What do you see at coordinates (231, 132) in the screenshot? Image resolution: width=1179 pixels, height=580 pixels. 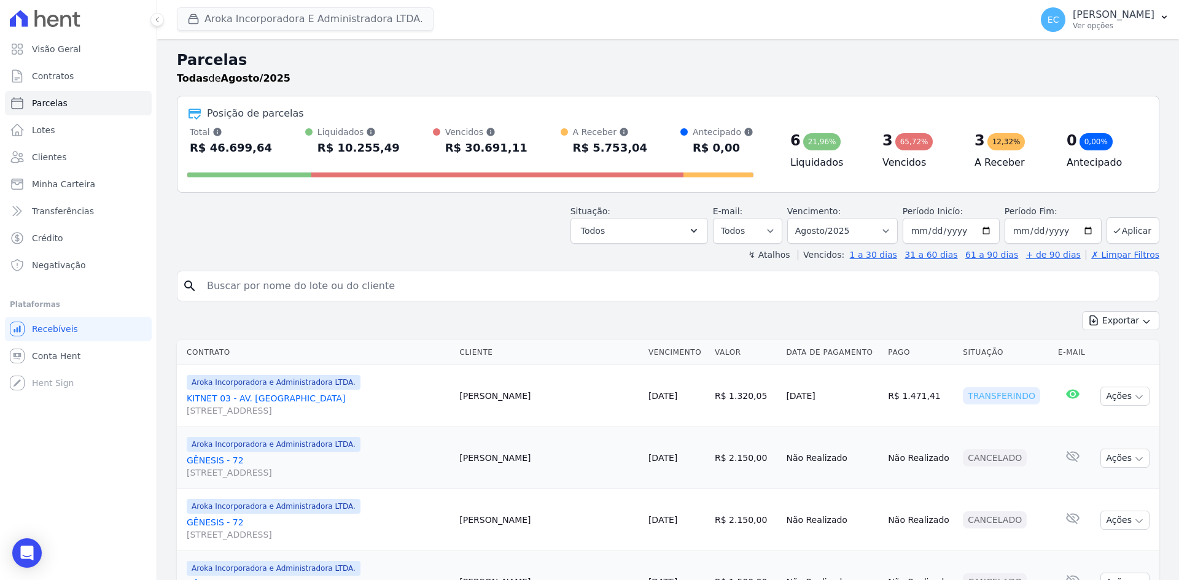 I see `div: Total` at bounding box center [231, 132].